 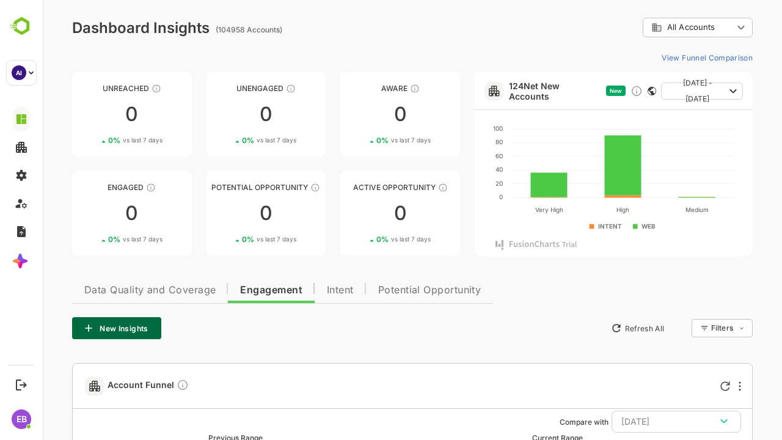 What do you see at coordinates (456, 183) in the screenshot?
I see `text: 20` at bounding box center [456, 183].